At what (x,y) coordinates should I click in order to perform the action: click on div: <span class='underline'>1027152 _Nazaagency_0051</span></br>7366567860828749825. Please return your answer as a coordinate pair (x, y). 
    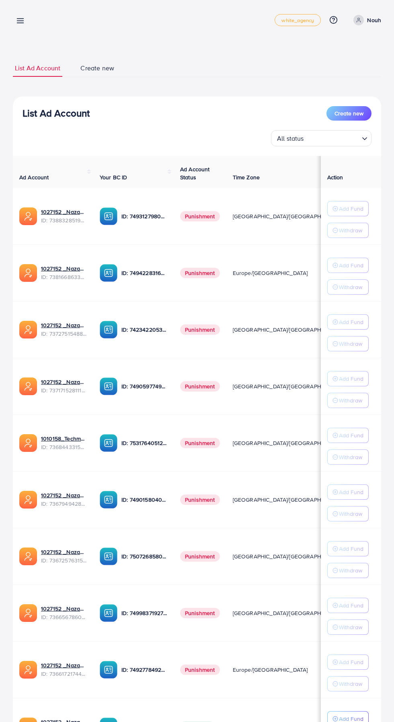
    Looking at the image, I should click on (64, 612).